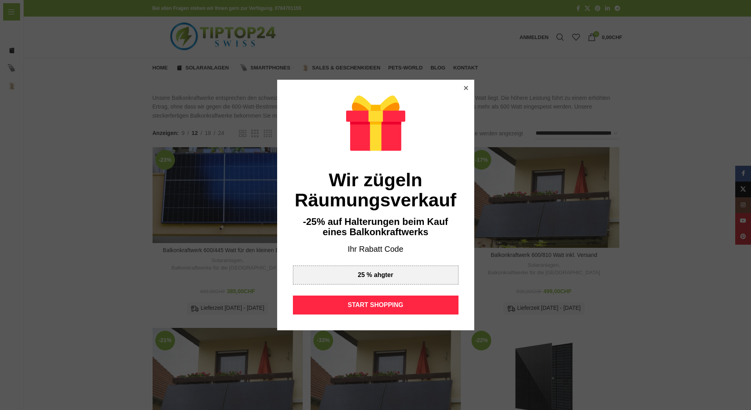  Describe the element at coordinates (376, 305) in the screenshot. I see `div: START SHOPPING` at that location.